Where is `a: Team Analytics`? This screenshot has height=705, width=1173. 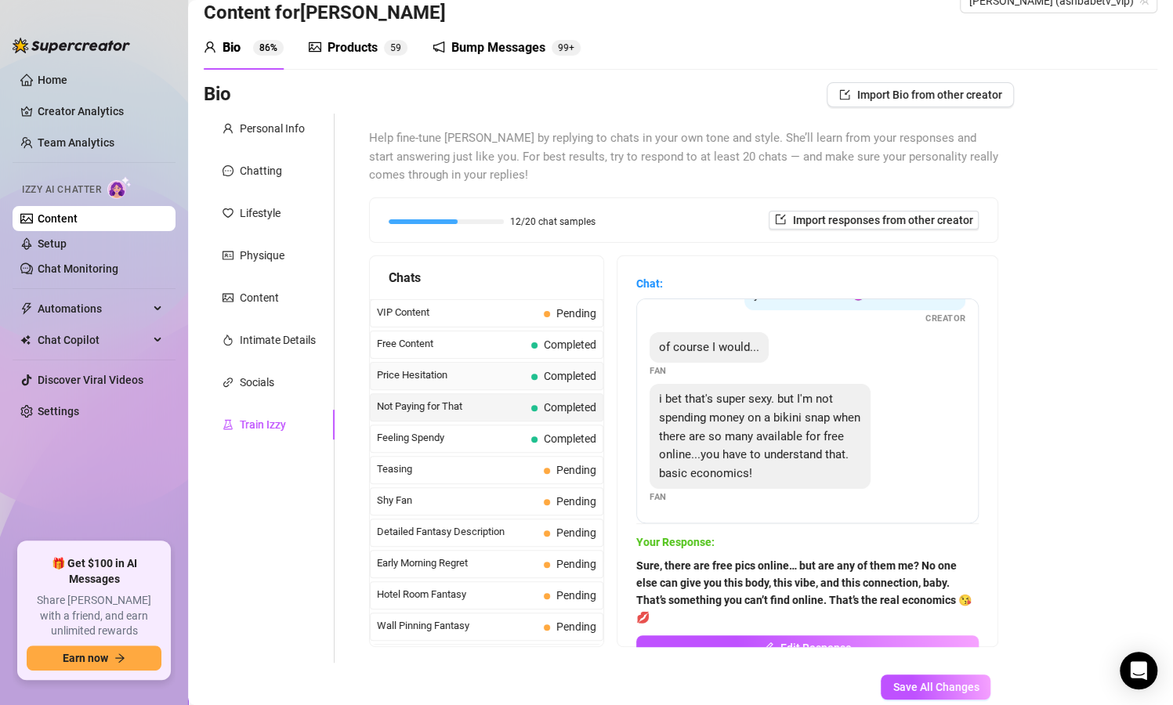 a: Team Analytics is located at coordinates (76, 143).